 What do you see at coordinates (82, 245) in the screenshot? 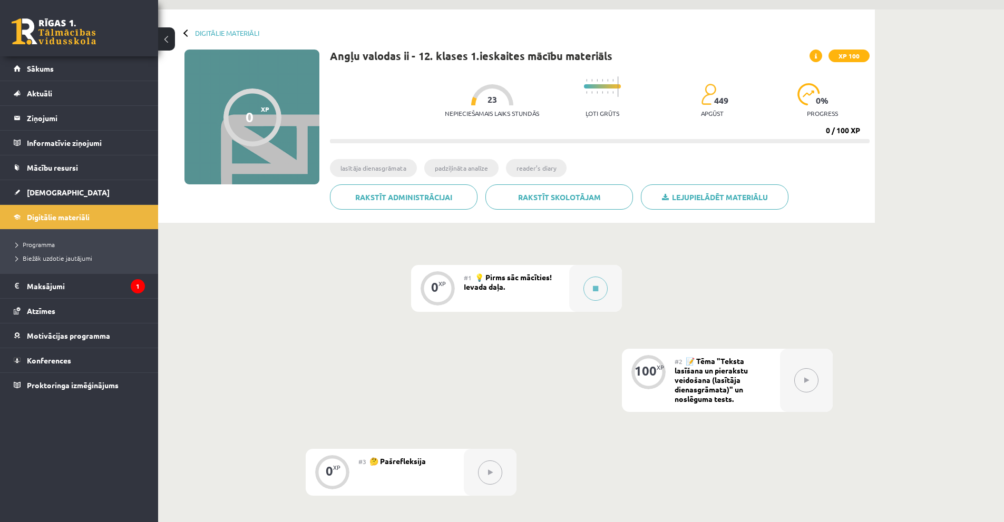
I see `a: Programma` at bounding box center [82, 245].